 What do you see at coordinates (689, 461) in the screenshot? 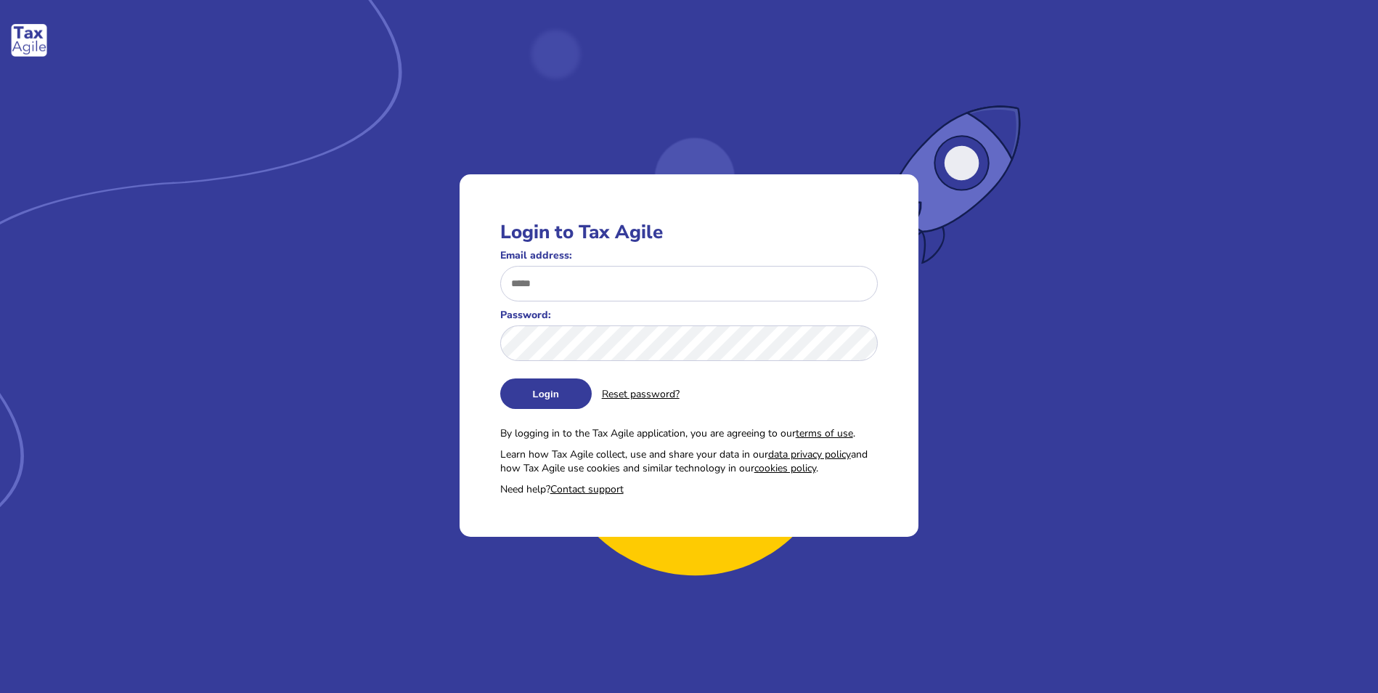
I see `div: Learn how Tax Agile collect, use and share your data in our and how Tax Agile use cookies and sim...` at bounding box center [689, 461].